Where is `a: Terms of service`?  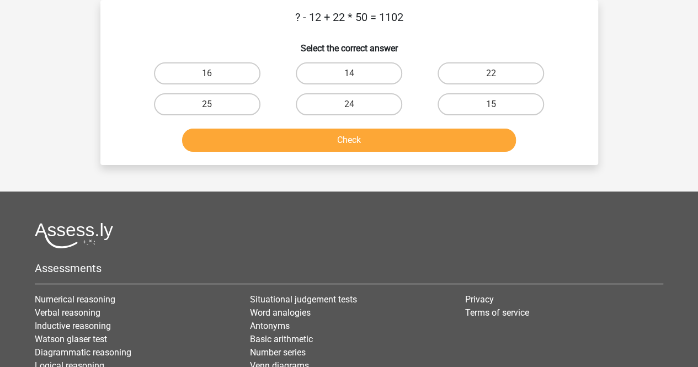 a: Terms of service is located at coordinates (497, 312).